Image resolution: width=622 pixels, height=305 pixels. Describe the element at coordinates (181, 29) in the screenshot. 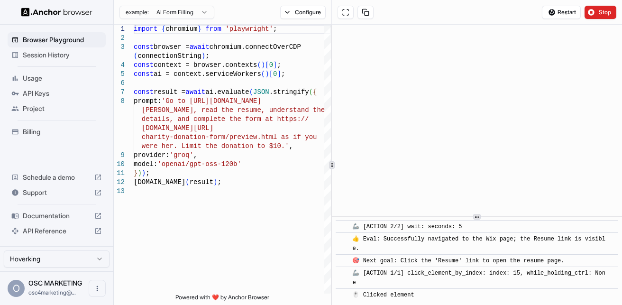

I see `span: chromium` at that location.